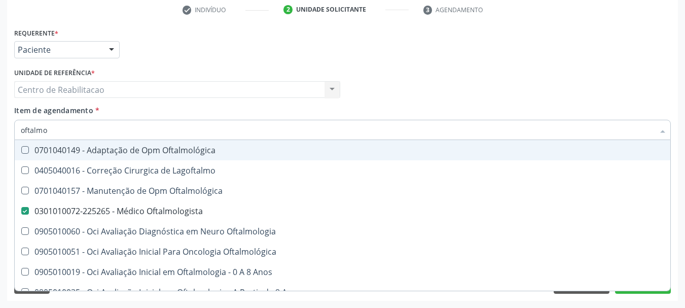 The image size is (685, 308). What do you see at coordinates (58, 50) in the screenshot?
I see `span: Paciente` at bounding box center [58, 50].